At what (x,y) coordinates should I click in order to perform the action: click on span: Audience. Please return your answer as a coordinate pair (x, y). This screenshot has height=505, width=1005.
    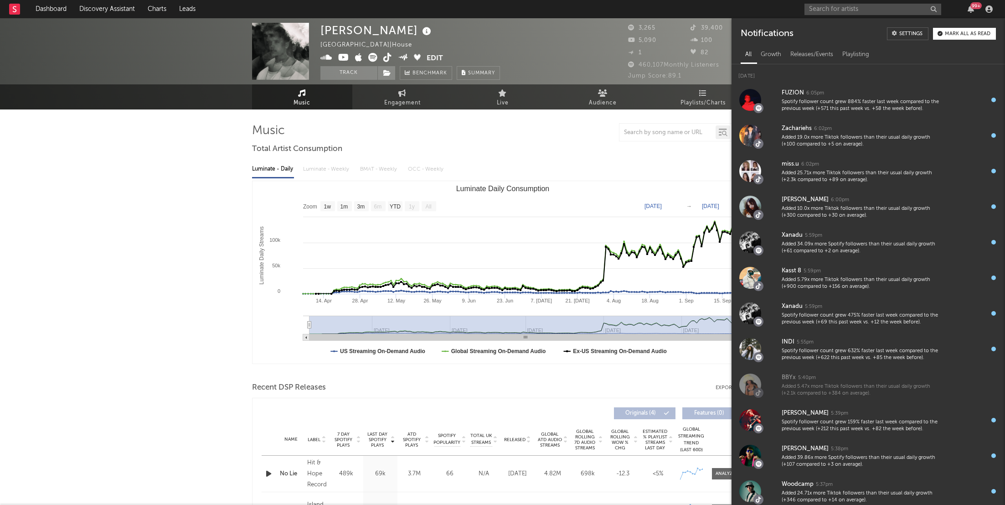
    Looking at the image, I should click on (603, 103).